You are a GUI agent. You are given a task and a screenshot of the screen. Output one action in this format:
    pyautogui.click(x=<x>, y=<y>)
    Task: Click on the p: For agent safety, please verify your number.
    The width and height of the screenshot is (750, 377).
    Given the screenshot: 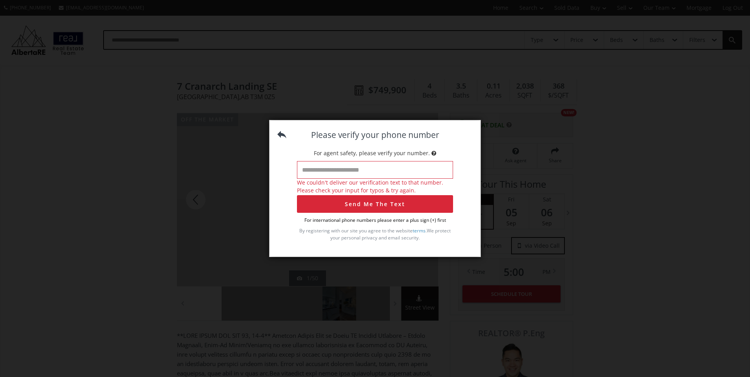 What is the action you would take?
    pyautogui.click(x=375, y=153)
    